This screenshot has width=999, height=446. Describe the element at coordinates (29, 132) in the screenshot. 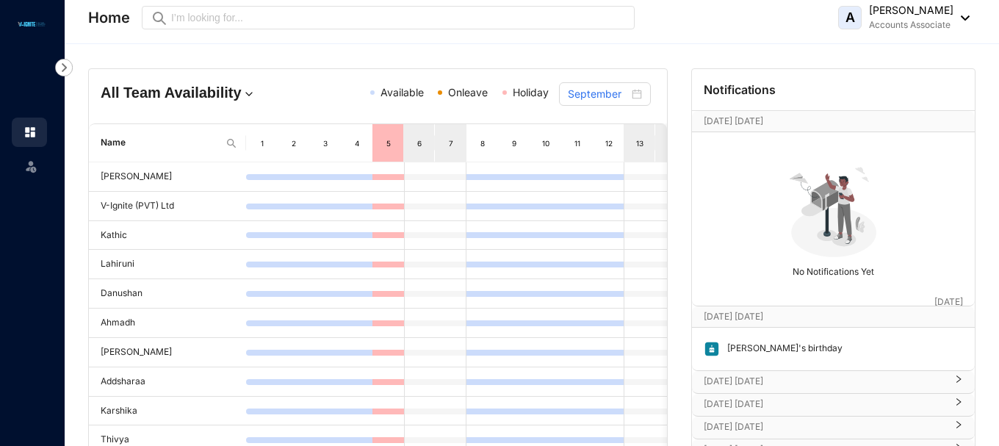

I see `li: Home` at that location.